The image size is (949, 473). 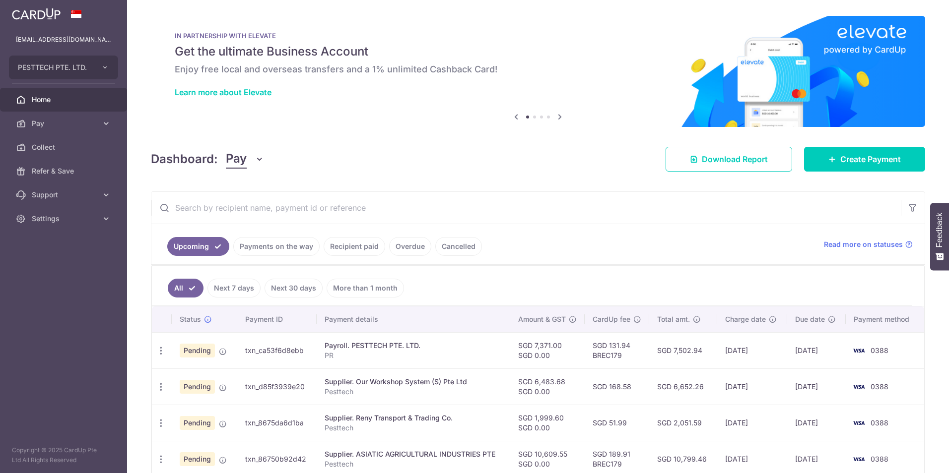 I want to click on div: Supplier. Our Workshop System (S) Pte Ltd, so click(x=413, y=382).